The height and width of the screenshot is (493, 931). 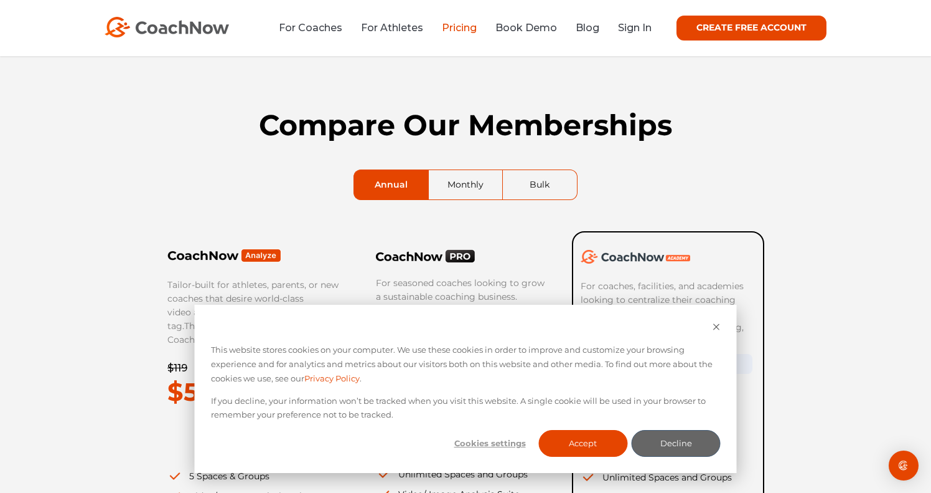 I want to click on del: $119, so click(x=177, y=367).